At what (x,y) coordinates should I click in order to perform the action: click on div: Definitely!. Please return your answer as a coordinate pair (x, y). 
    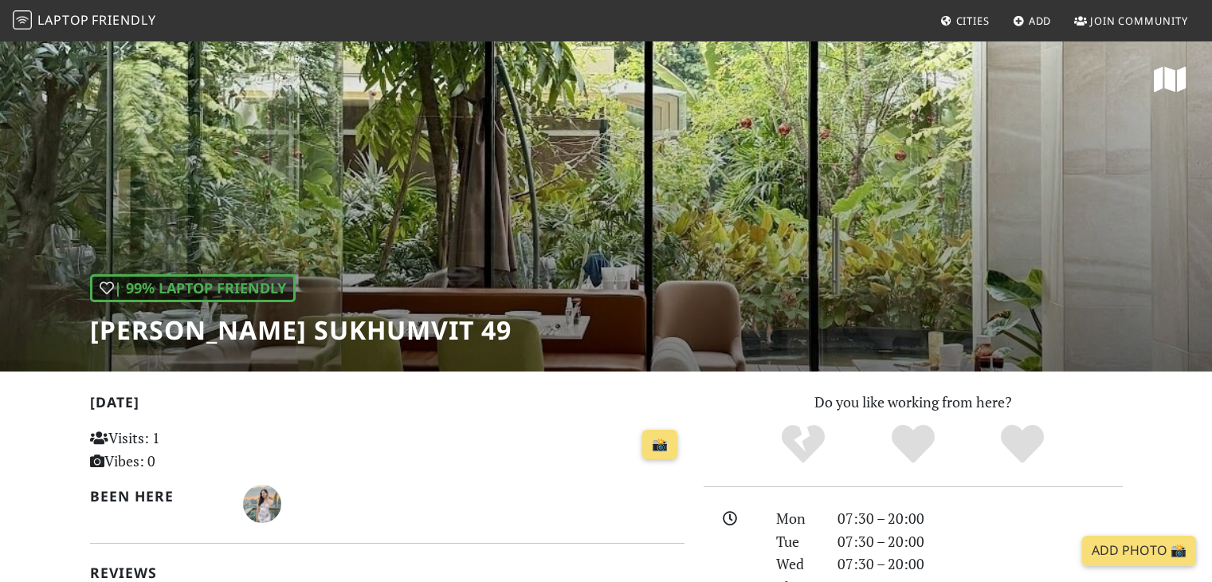
    Looking at the image, I should click on (1022, 444).